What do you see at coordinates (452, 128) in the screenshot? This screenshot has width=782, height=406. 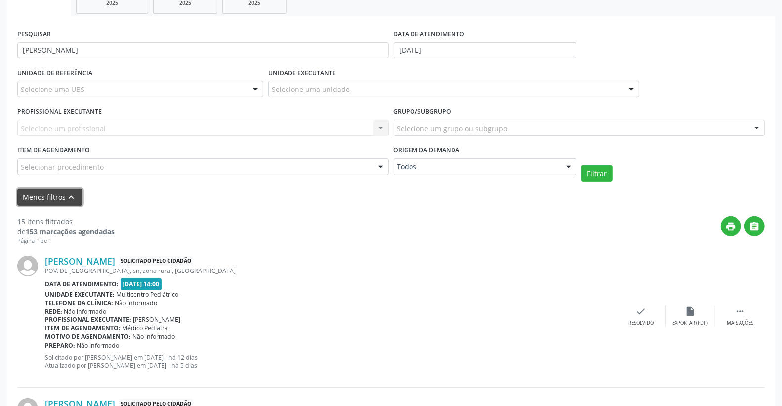 I see `span: Selecione um grupo ou subgrupo` at bounding box center [452, 128].